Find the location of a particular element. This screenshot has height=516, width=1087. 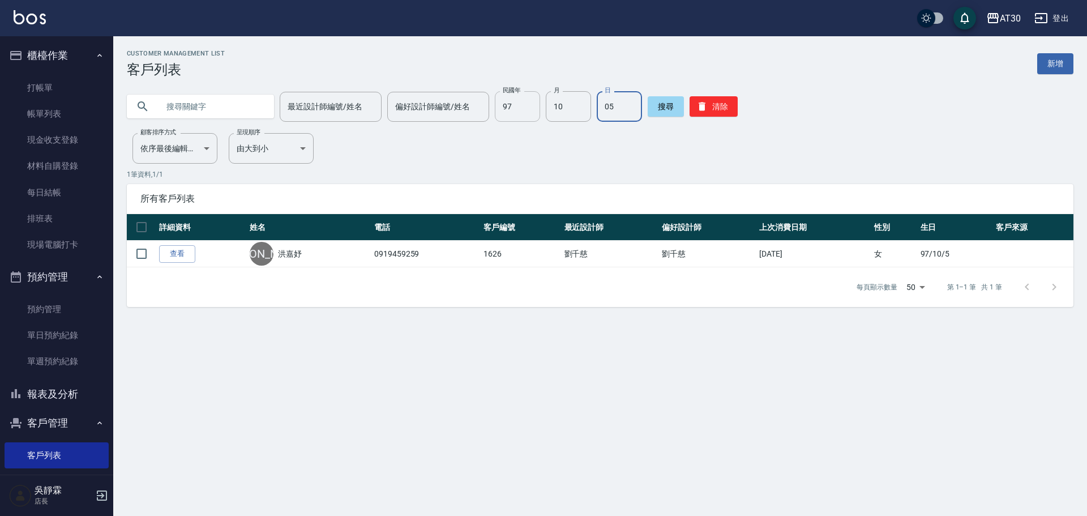

p: 1 筆資料, 1 / 1 is located at coordinates (600, 174).